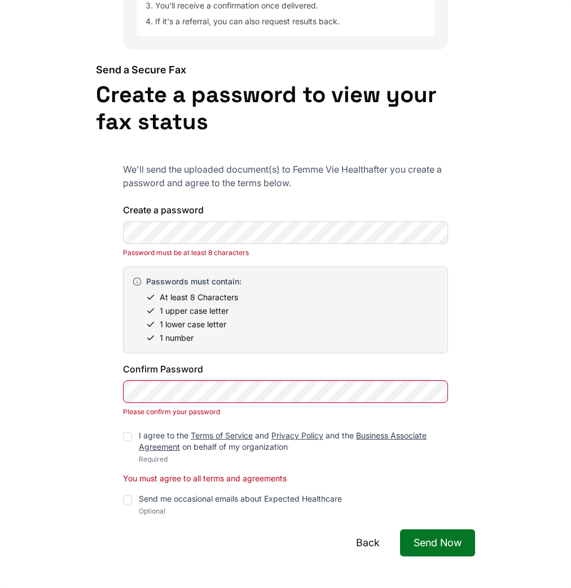  Describe the element at coordinates (437, 543) in the screenshot. I see `button: Send Now` at that location.